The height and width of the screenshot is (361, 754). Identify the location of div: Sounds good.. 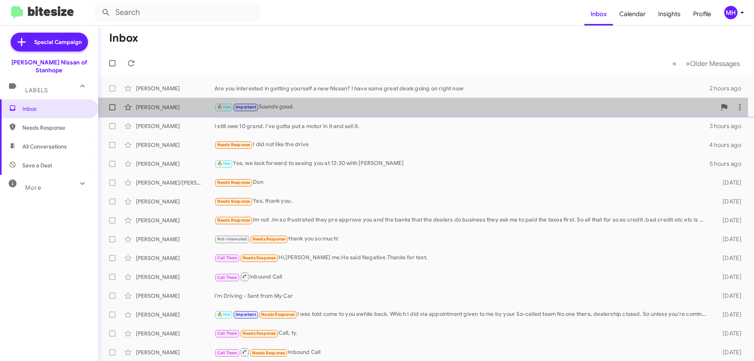
(465, 107).